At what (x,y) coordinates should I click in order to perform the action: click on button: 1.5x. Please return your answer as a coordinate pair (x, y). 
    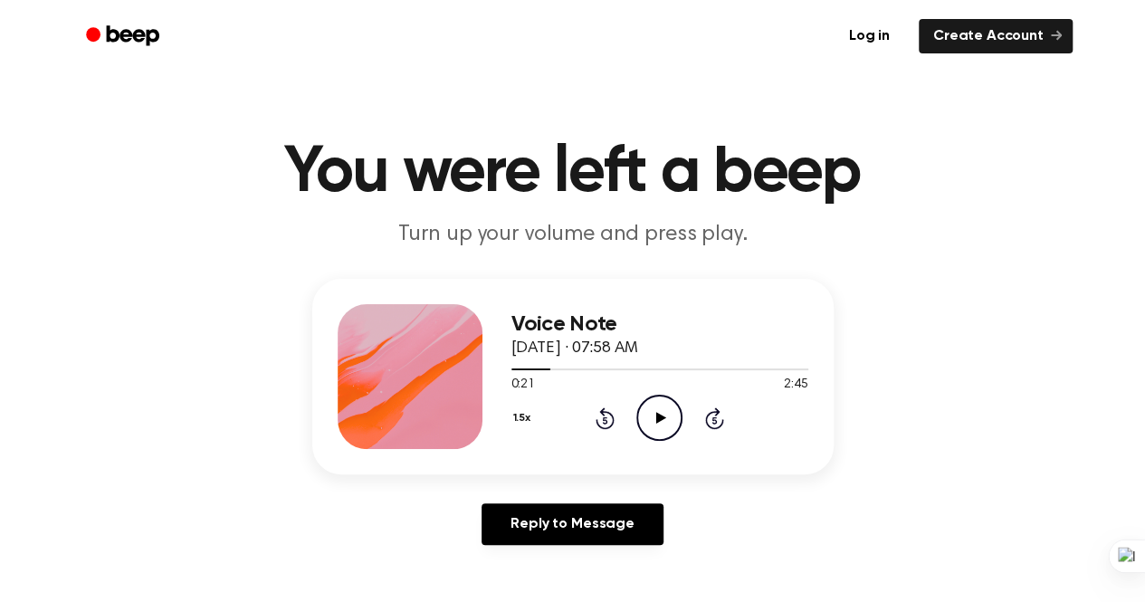
    Looking at the image, I should click on (524, 418).